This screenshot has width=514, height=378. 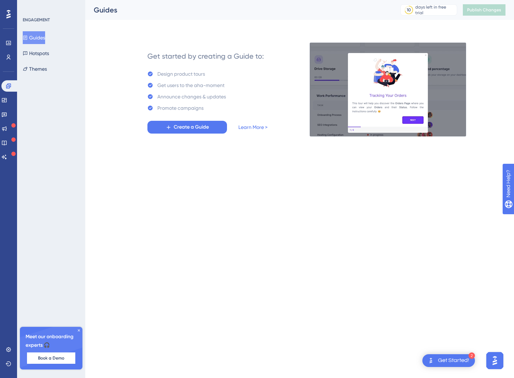 What do you see at coordinates (191, 97) in the screenshot?
I see `div: Announce changes & updates` at bounding box center [191, 97].